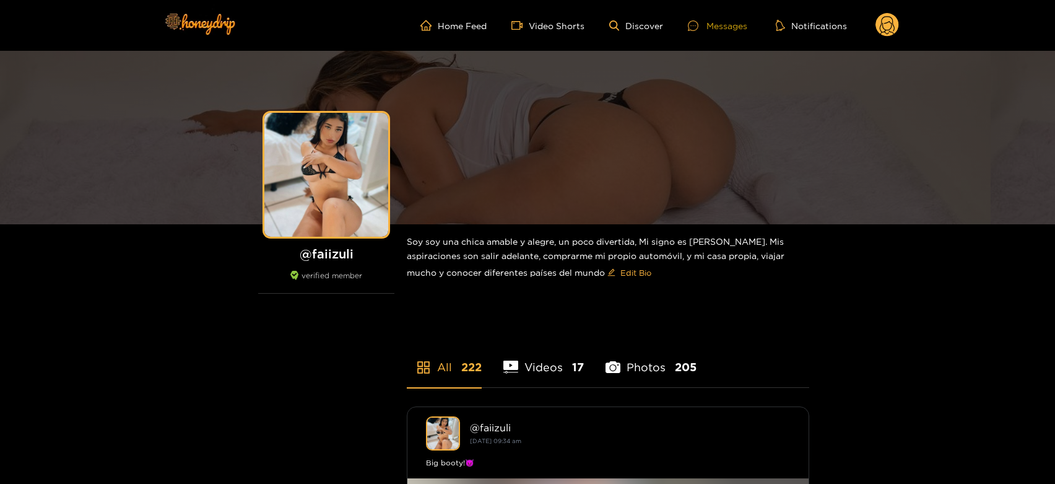 This screenshot has width=1055, height=484. I want to click on div: Messages, so click(718, 25).